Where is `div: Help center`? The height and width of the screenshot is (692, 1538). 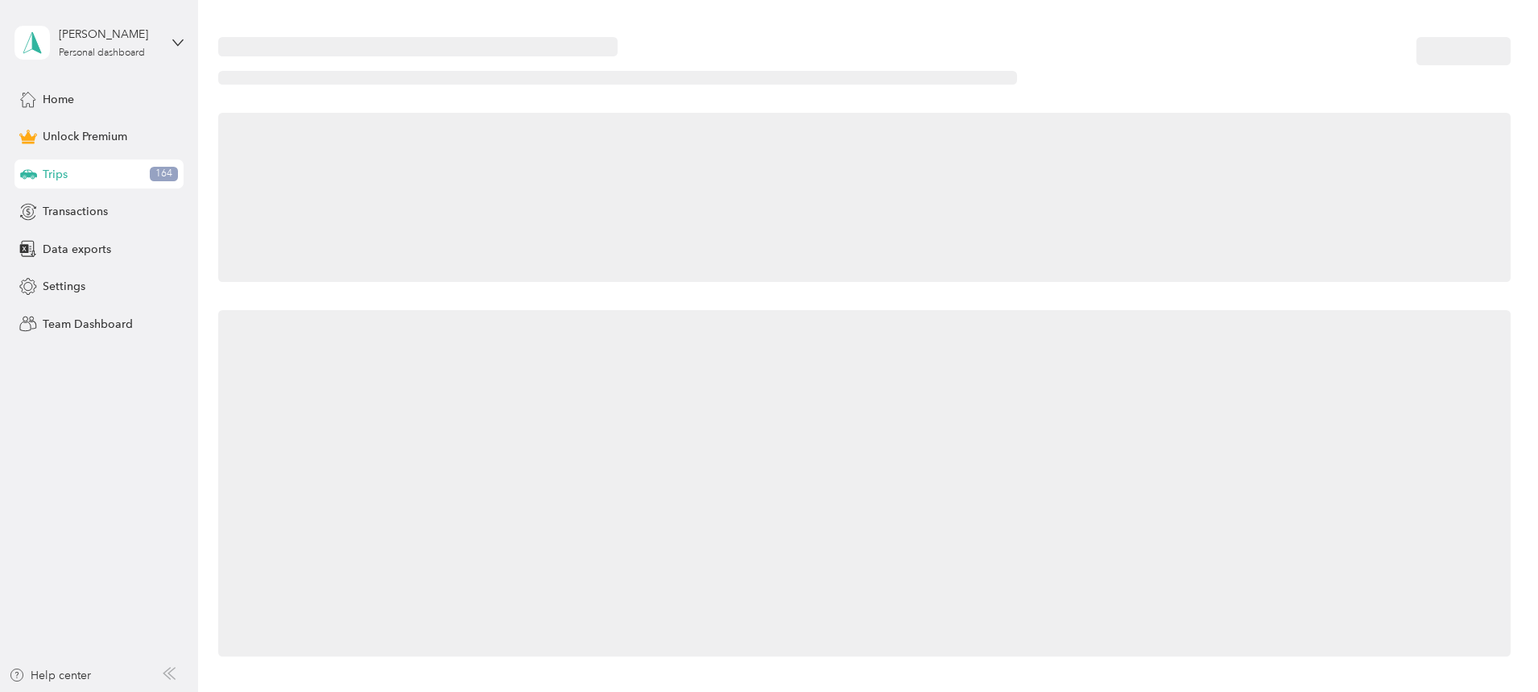 div: Help center is located at coordinates (50, 675).